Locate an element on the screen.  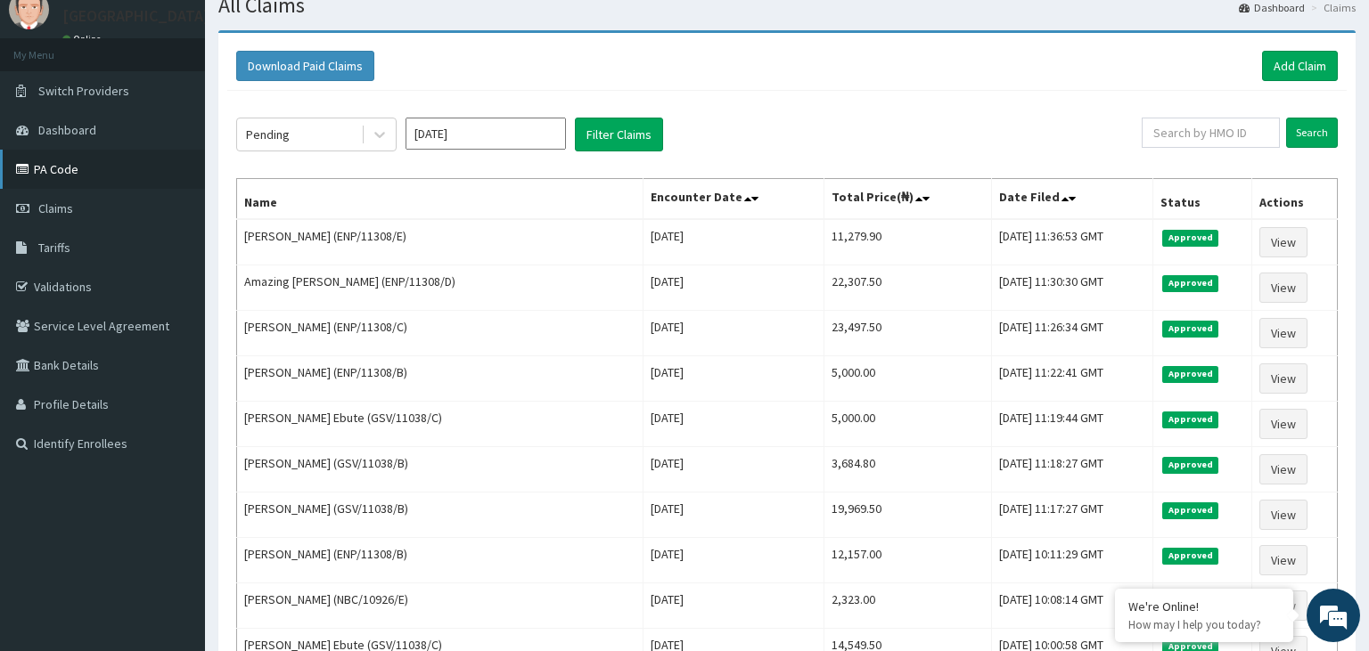
th: Encounter Date is located at coordinates (733, 200).